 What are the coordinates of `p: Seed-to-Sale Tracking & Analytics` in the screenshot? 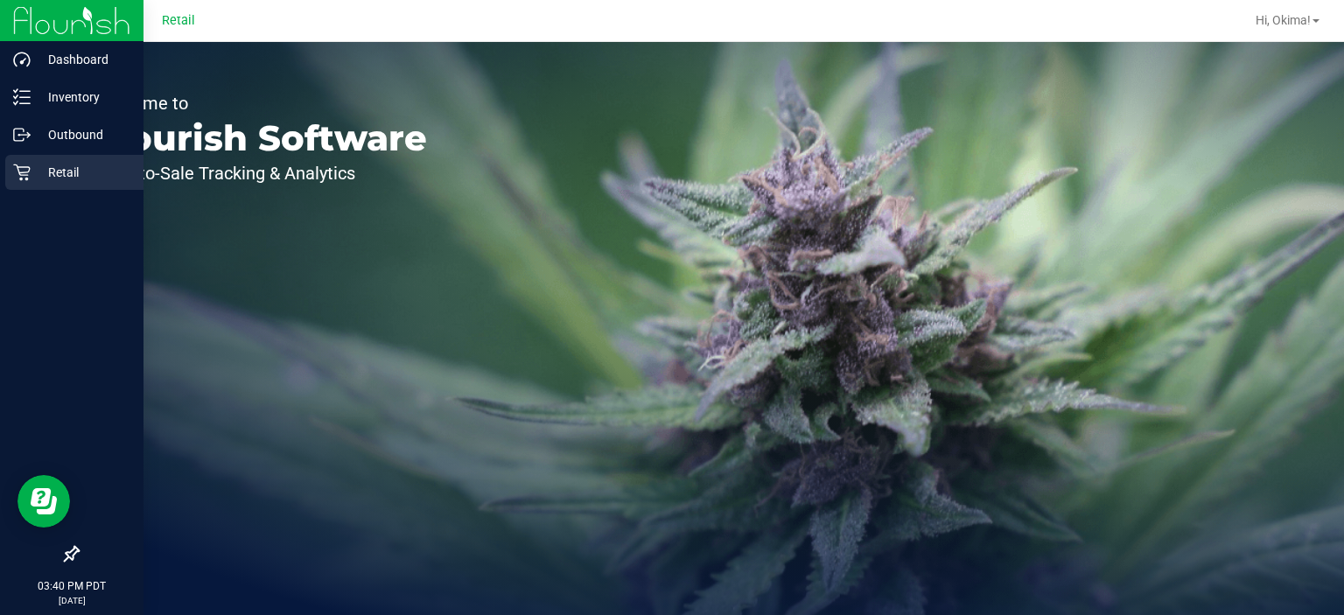 It's located at (261, 173).